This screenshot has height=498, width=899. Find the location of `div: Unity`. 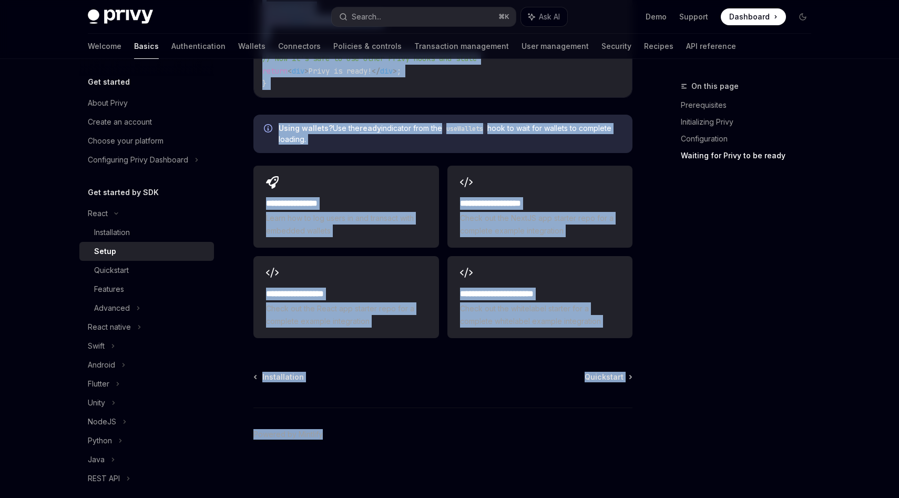

div: Unity is located at coordinates (96, 403).